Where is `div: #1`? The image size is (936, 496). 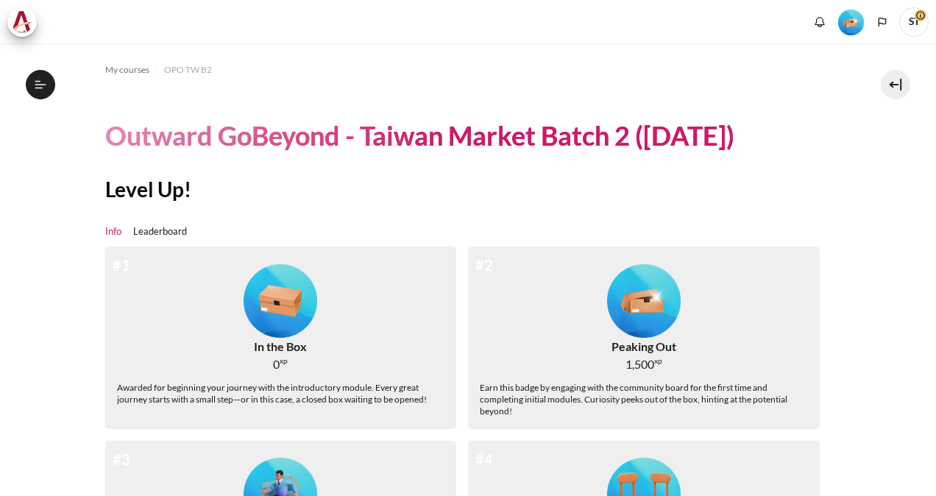 div: #1 is located at coordinates (121, 265).